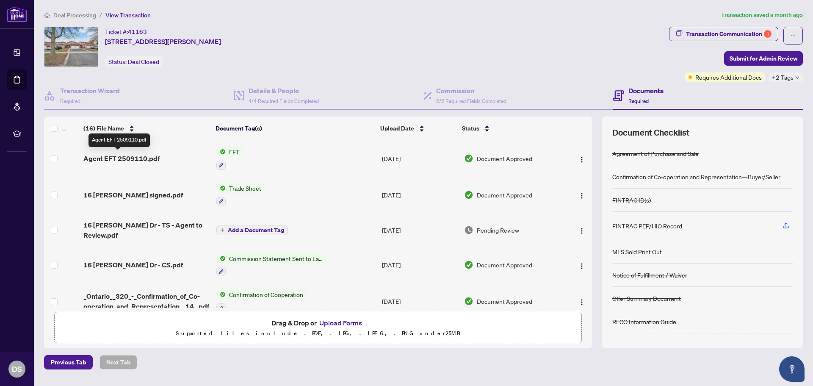  What do you see at coordinates (104, 128) in the screenshot?
I see `span: (16) File Name` at bounding box center [104, 128].